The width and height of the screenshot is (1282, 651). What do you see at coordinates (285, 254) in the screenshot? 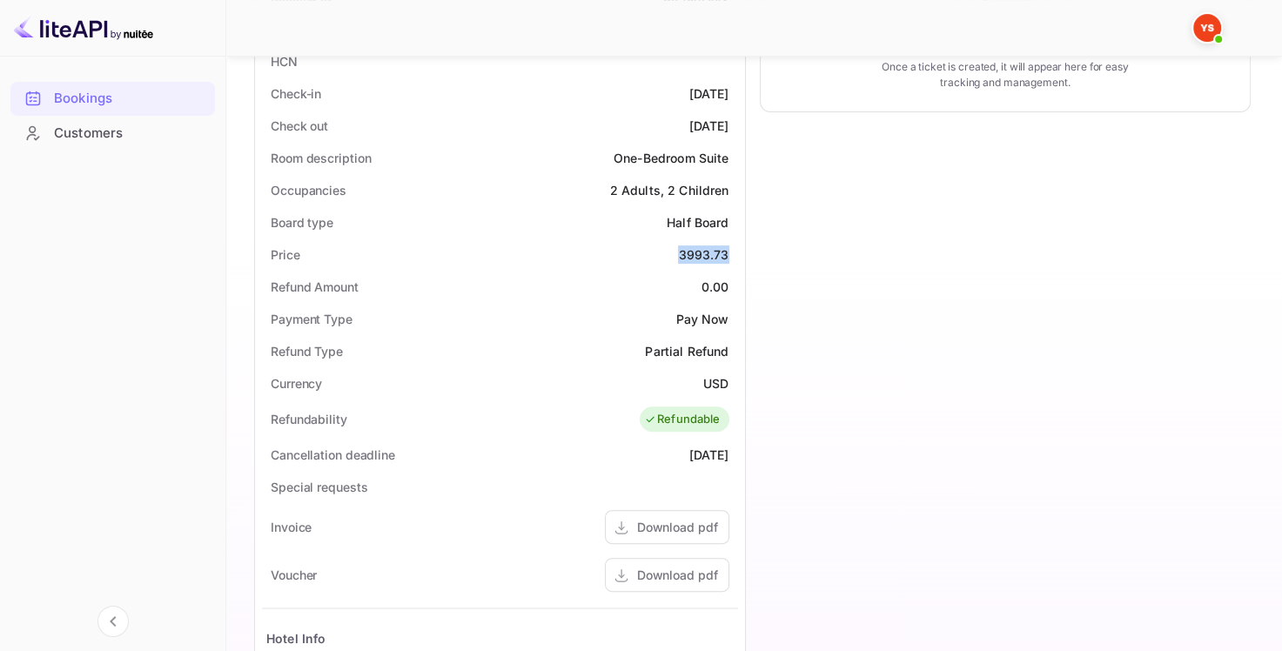
I see `div: Price` at bounding box center [285, 254].